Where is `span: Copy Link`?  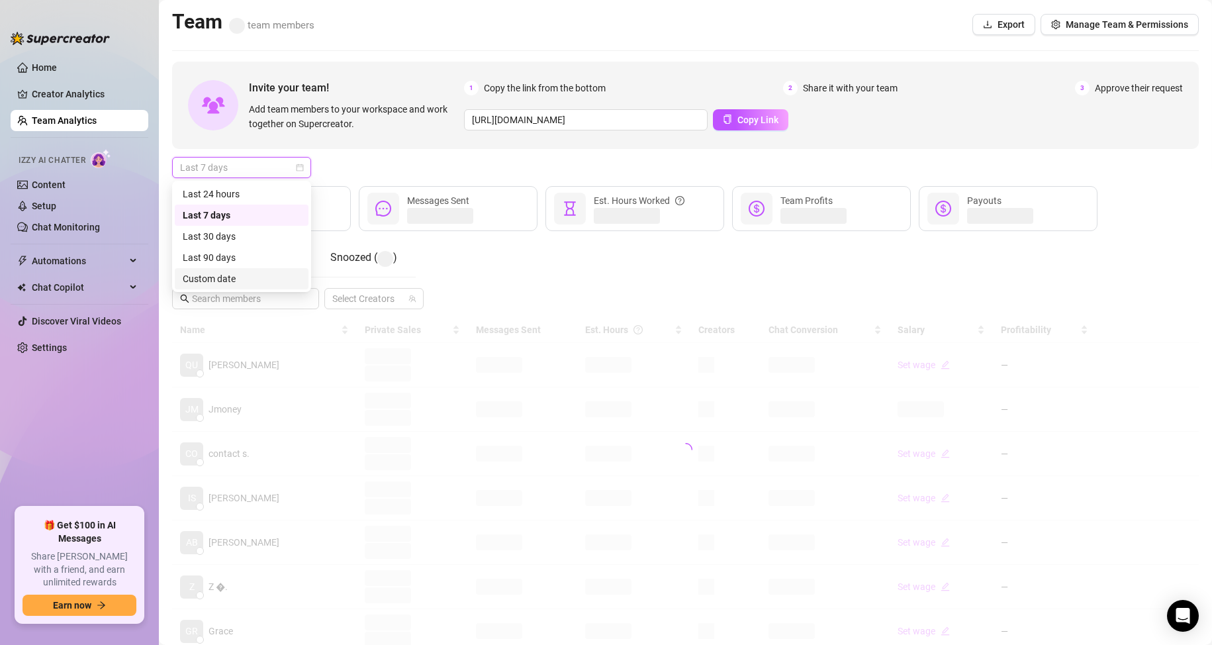
span: Copy Link is located at coordinates (758, 120).